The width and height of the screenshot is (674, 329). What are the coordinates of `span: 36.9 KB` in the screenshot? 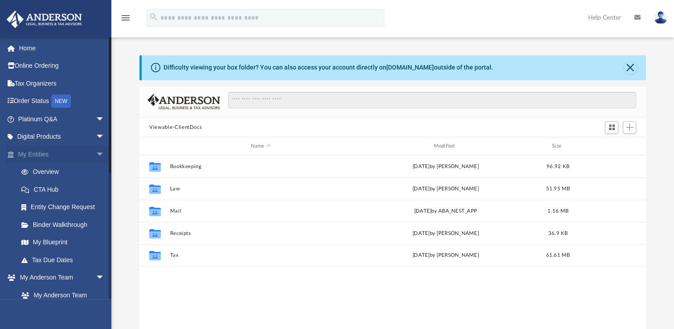 It's located at (558, 233).